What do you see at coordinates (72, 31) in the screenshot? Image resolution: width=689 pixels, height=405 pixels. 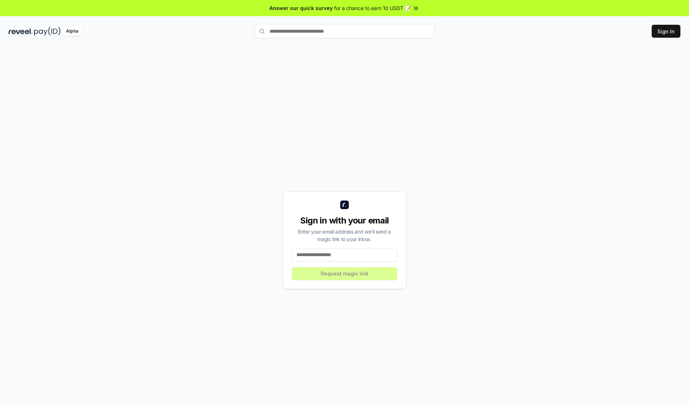 I see `div: Alpha` at bounding box center [72, 31].